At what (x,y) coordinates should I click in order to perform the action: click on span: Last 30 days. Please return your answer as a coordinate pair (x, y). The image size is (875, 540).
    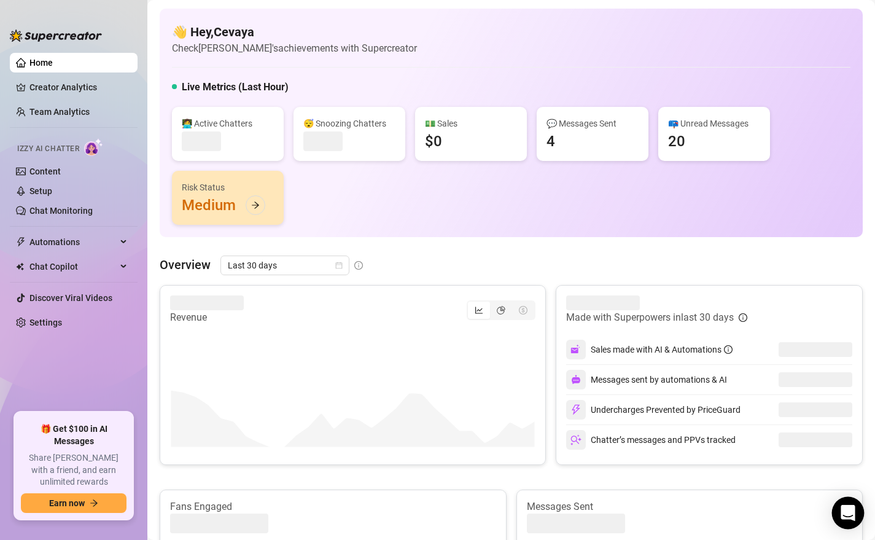
    Looking at the image, I should click on (285, 265).